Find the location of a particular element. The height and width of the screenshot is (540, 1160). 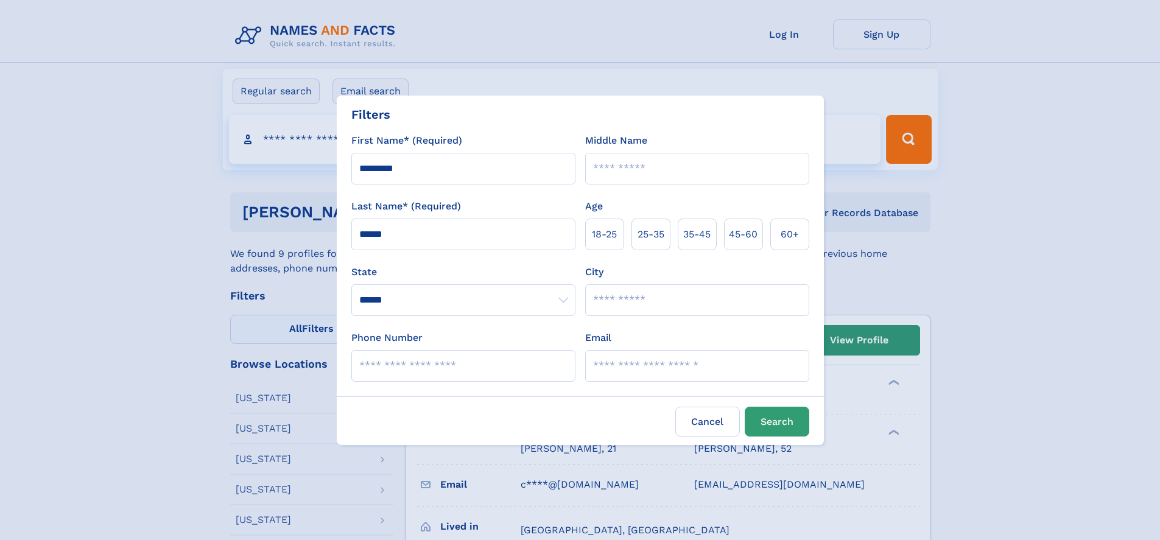

span: 18‑25 is located at coordinates (604, 234).